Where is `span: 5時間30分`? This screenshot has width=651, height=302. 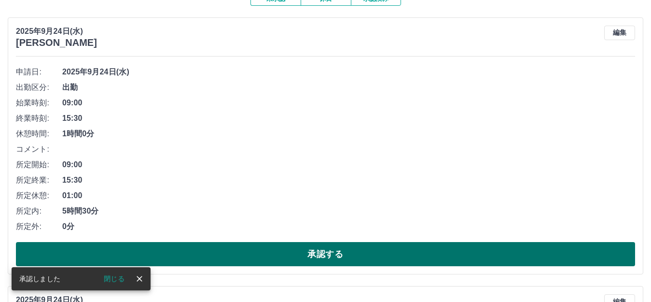
span: 5時間30分 is located at coordinates (349, 211).